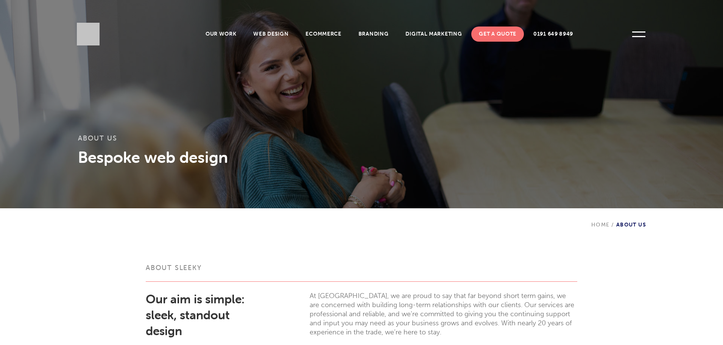  I want to click on a: Digital Marketing, so click(434, 34).